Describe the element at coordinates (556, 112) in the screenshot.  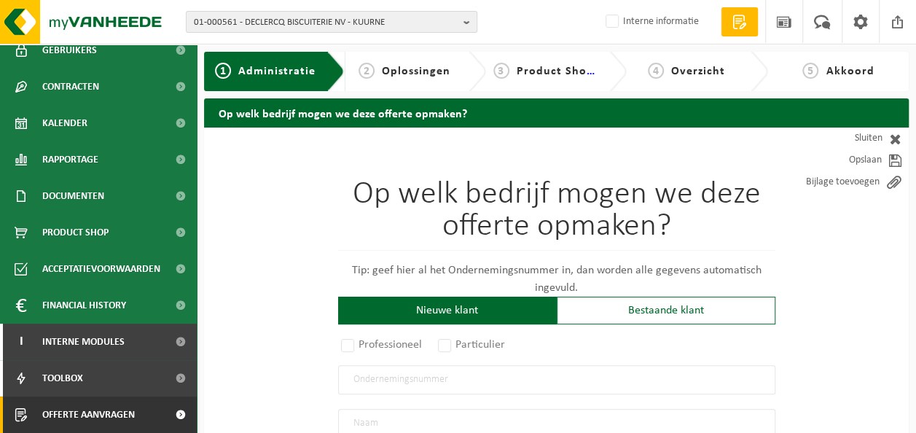
I see `h2: Op welk bedrijf mogen we deze offerte opmaken?` at that location.